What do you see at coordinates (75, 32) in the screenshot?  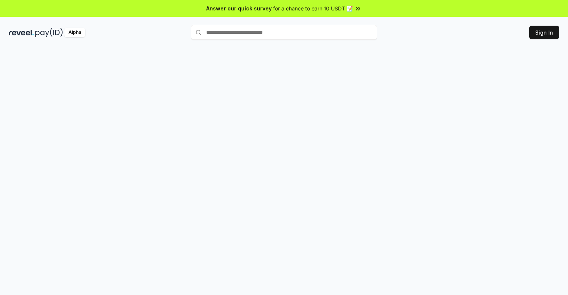 I see `div: Alpha` at bounding box center [75, 32].